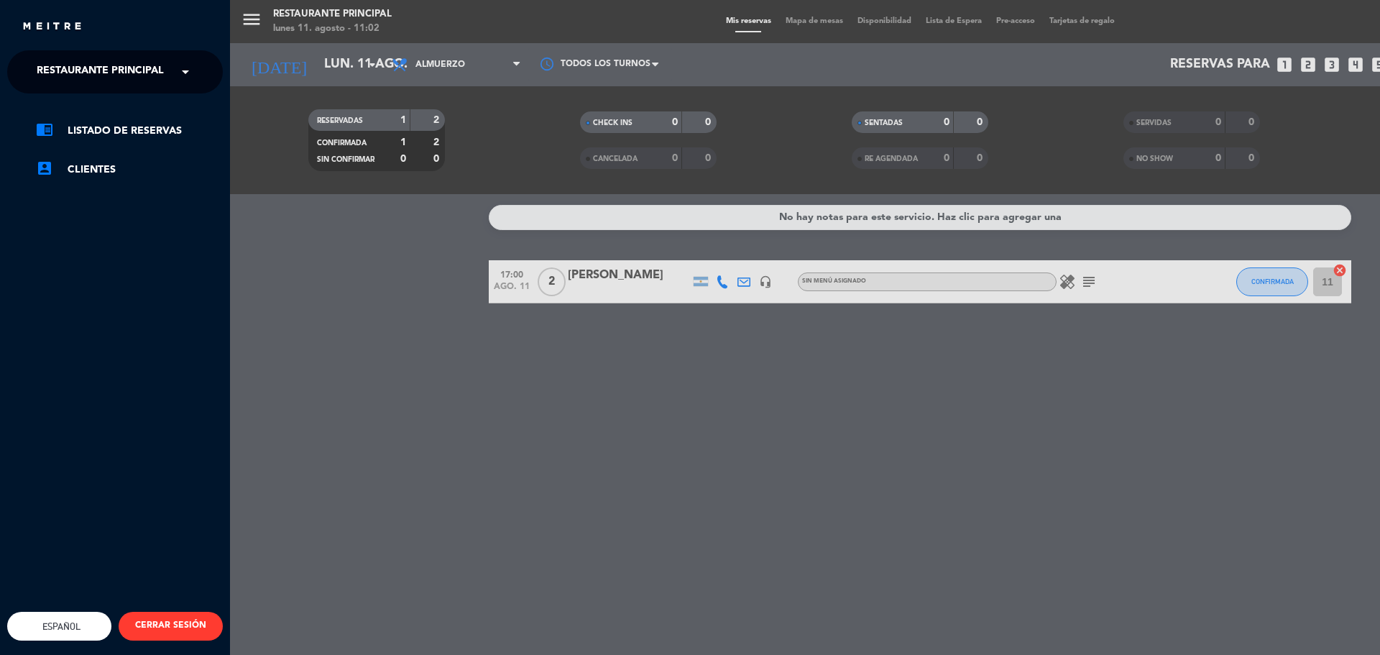 This screenshot has width=1380, height=655. I want to click on i: chrome_reader_mode, so click(45, 129).